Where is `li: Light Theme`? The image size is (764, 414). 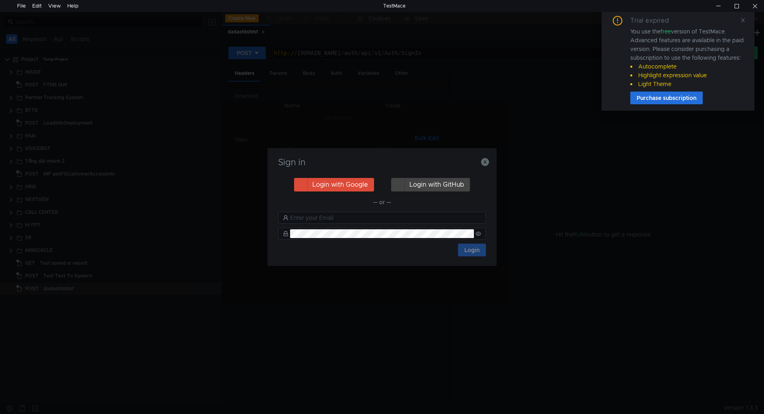 li: Light Theme is located at coordinates (687, 84).